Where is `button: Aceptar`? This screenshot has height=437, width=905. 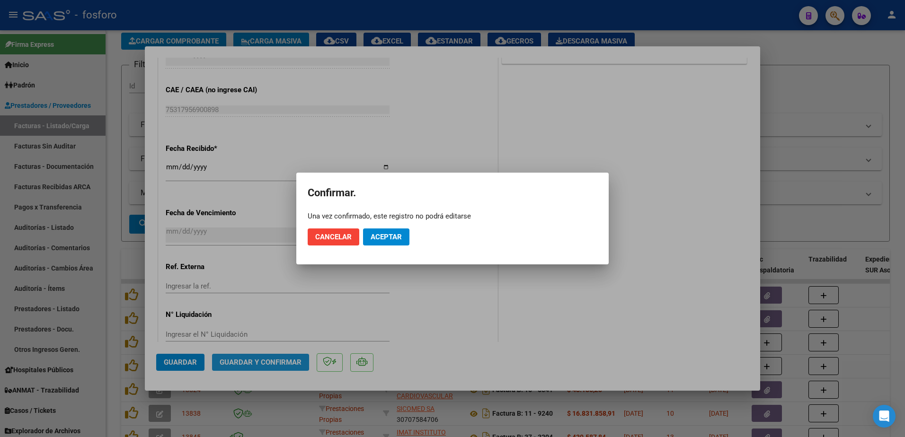
button: Aceptar is located at coordinates (386, 237).